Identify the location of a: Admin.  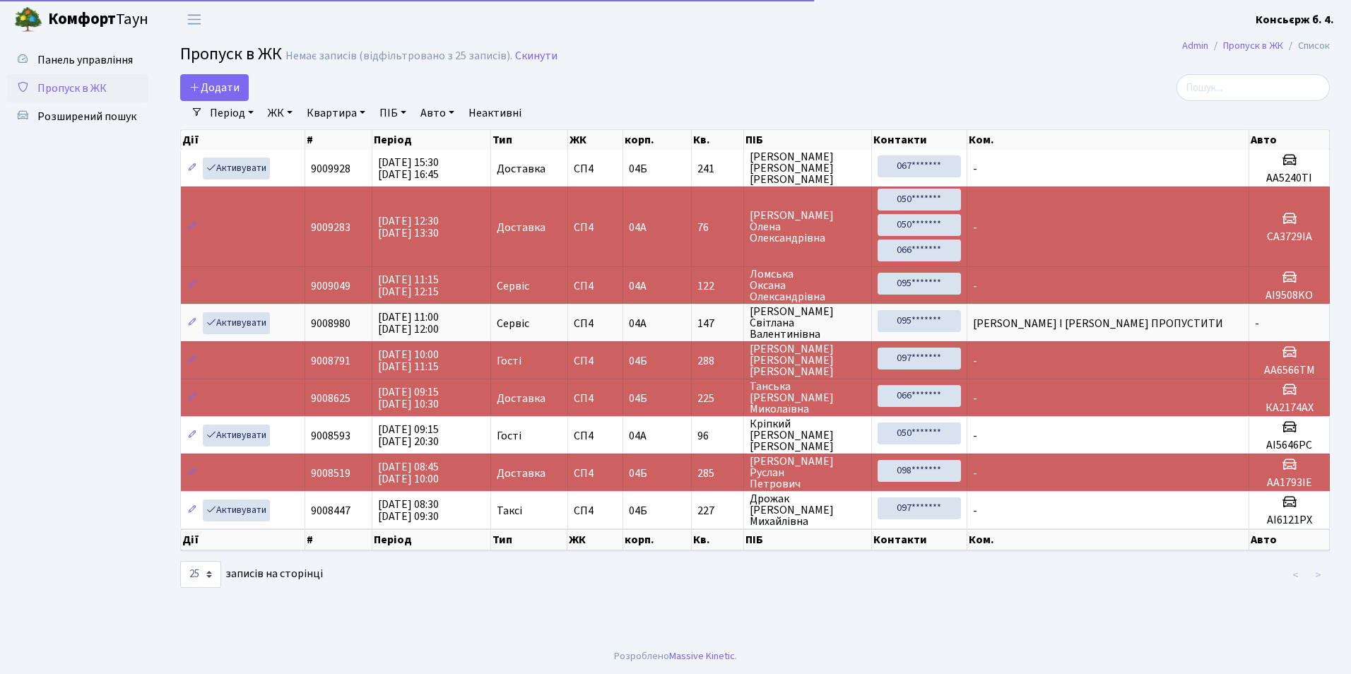
(1195, 45).